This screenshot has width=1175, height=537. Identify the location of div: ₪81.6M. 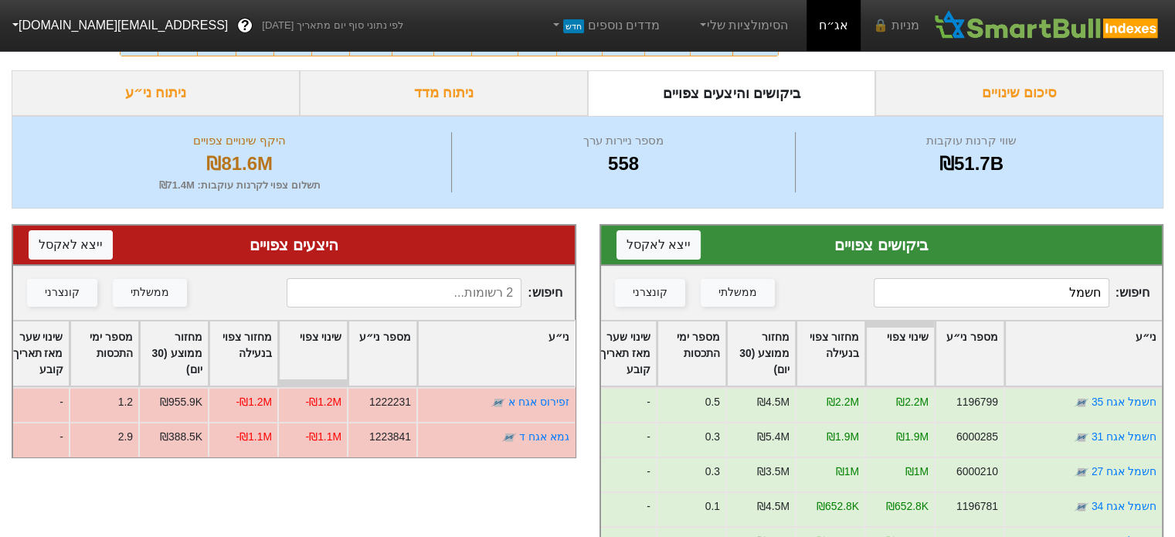
(239, 164).